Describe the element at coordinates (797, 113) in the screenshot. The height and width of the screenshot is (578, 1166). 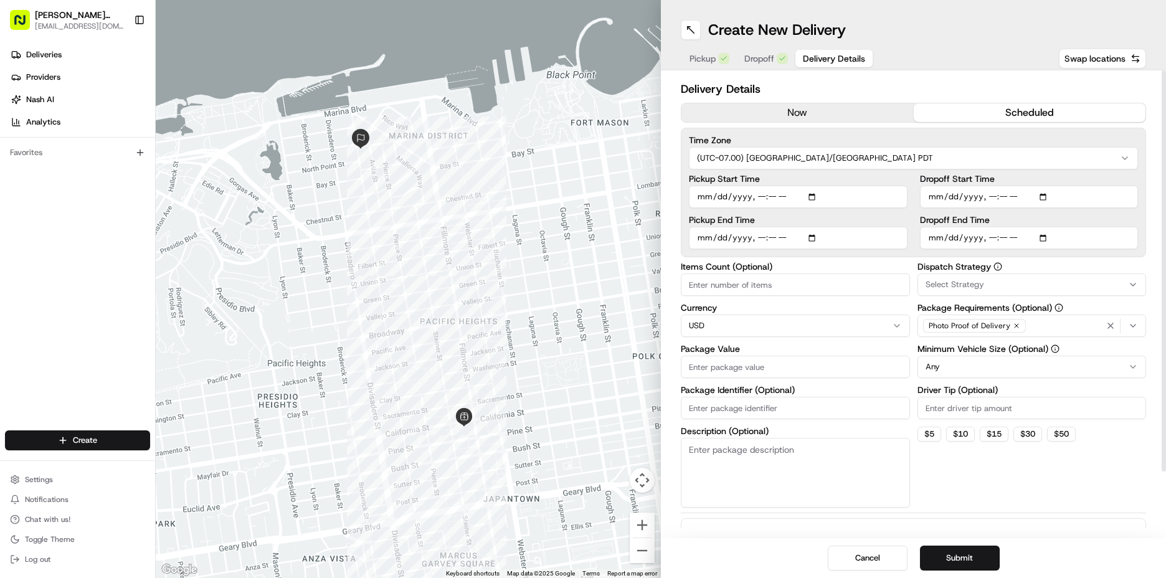
I see `button: now` at that location.